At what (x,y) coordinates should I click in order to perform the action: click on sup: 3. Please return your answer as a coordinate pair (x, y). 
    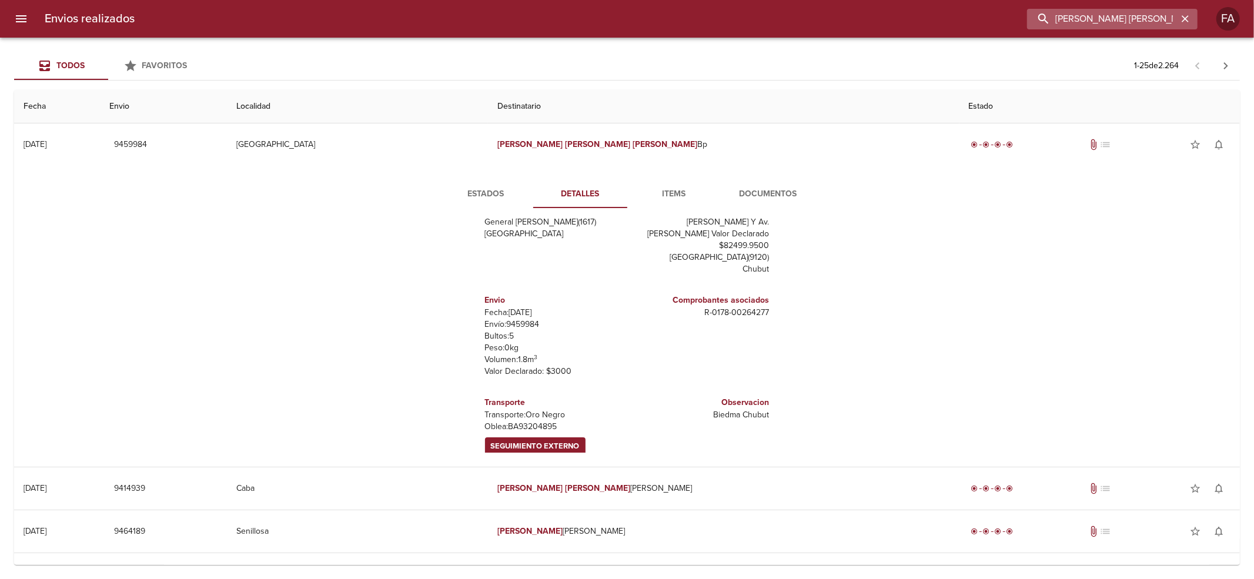
    Looking at the image, I should click on (536, 357).